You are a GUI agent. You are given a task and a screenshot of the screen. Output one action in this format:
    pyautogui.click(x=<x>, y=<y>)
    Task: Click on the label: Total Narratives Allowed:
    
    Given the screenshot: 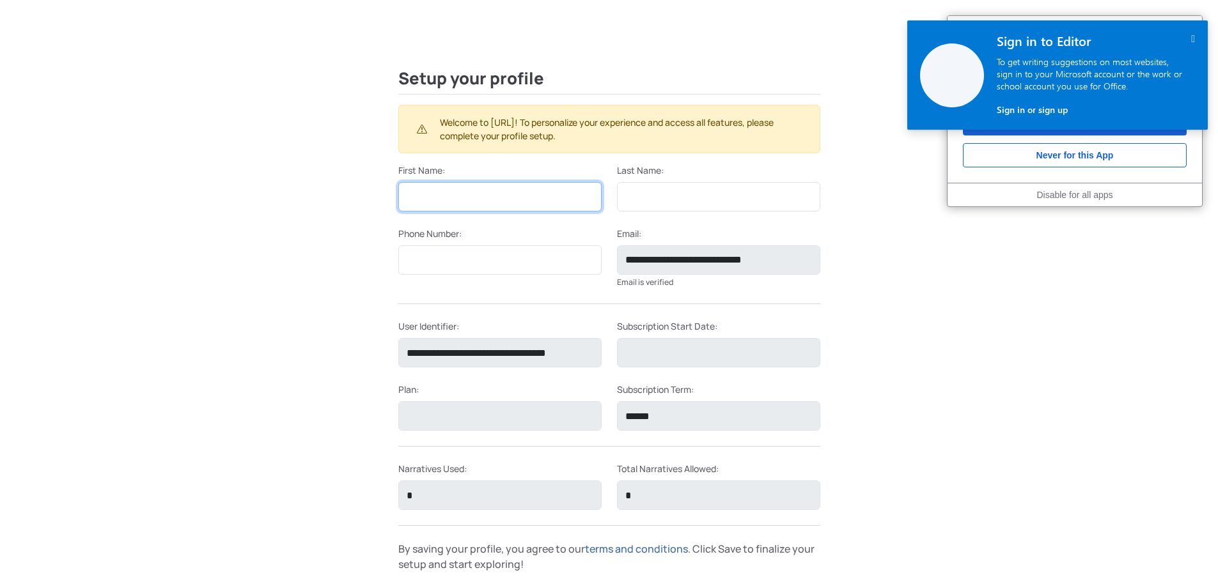 What is the action you would take?
    pyautogui.click(x=667, y=469)
    